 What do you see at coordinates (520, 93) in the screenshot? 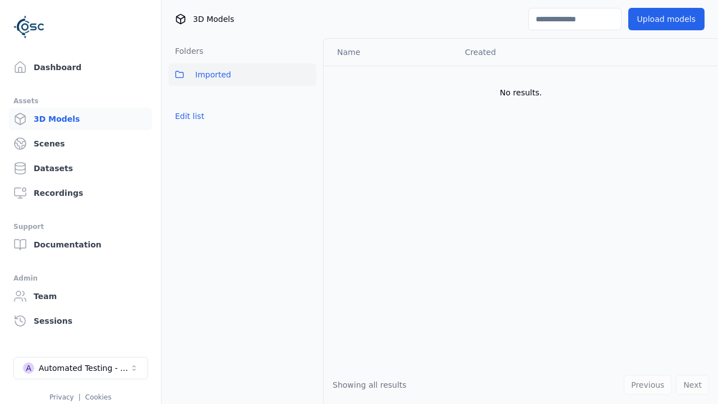
I see `td: No results.` at bounding box center [520, 93].